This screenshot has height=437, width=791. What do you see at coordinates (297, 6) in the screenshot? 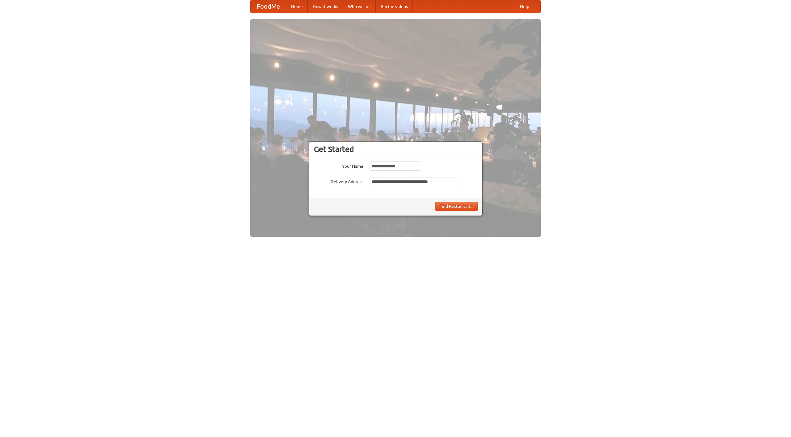
I see `a: Home` at bounding box center [297, 6].